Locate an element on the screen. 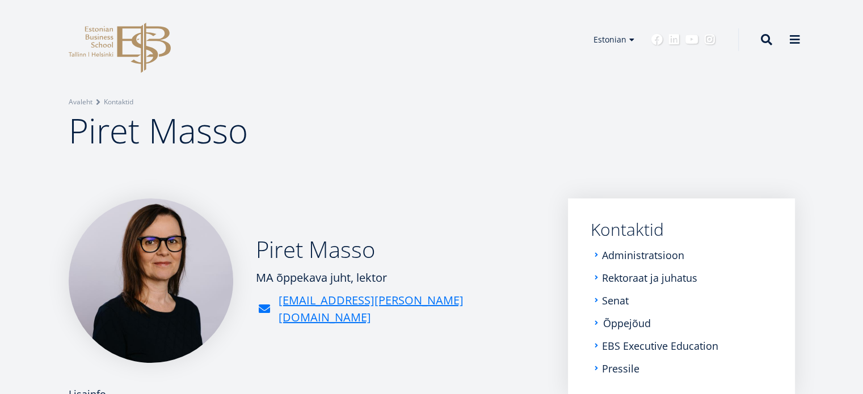  a: Linkedin is located at coordinates (674, 40).